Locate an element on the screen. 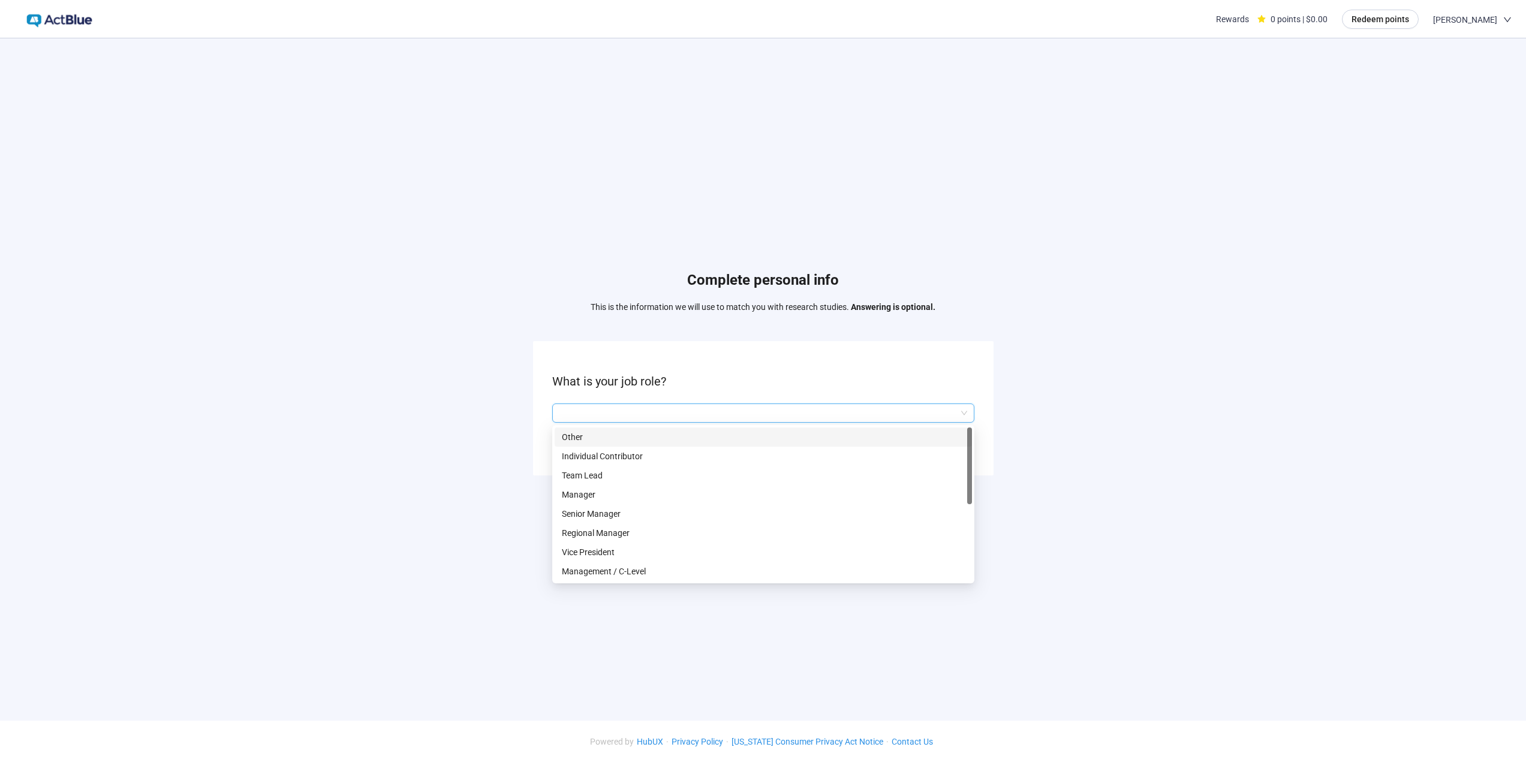 The width and height of the screenshot is (1526, 762). span: Powered by is located at coordinates (611, 742).